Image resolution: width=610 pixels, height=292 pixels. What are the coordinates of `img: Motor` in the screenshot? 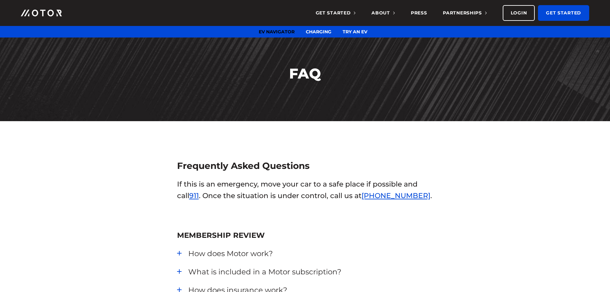 It's located at (41, 13).